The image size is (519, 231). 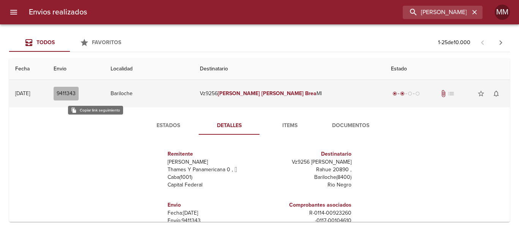 I want to click on span: Pagina siguiente, so click(x=501, y=43).